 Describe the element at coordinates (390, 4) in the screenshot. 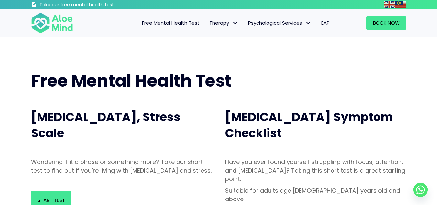

I see `a: English` at that location.